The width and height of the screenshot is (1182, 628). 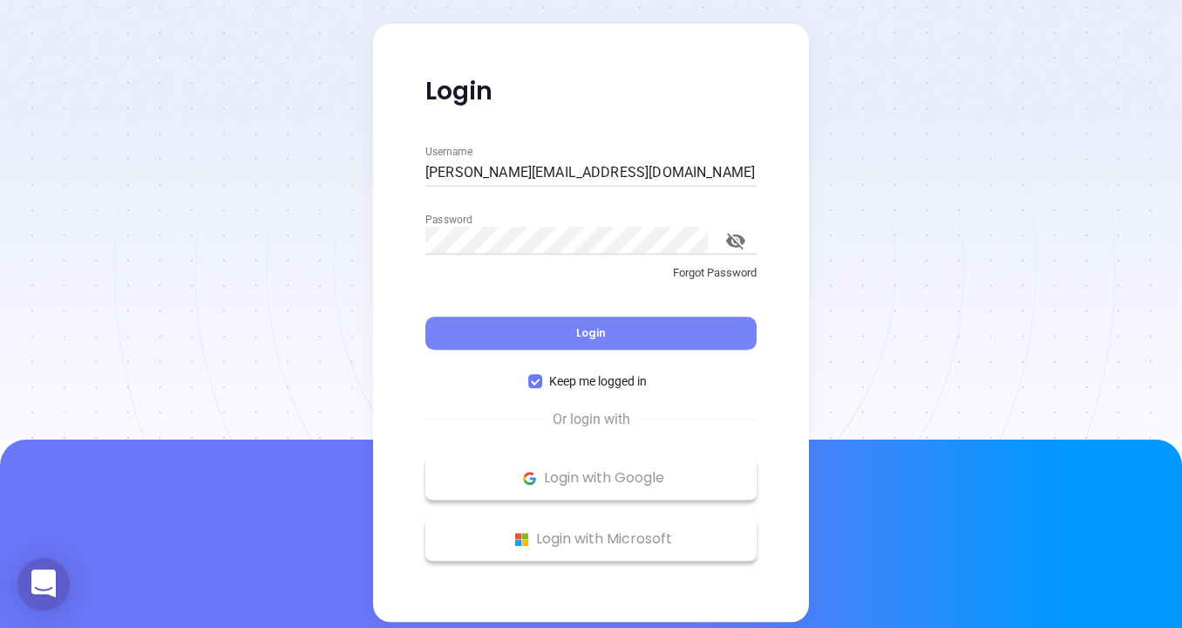 What do you see at coordinates (598, 381) in the screenshot?
I see `span: Keep me logged in` at bounding box center [598, 381].